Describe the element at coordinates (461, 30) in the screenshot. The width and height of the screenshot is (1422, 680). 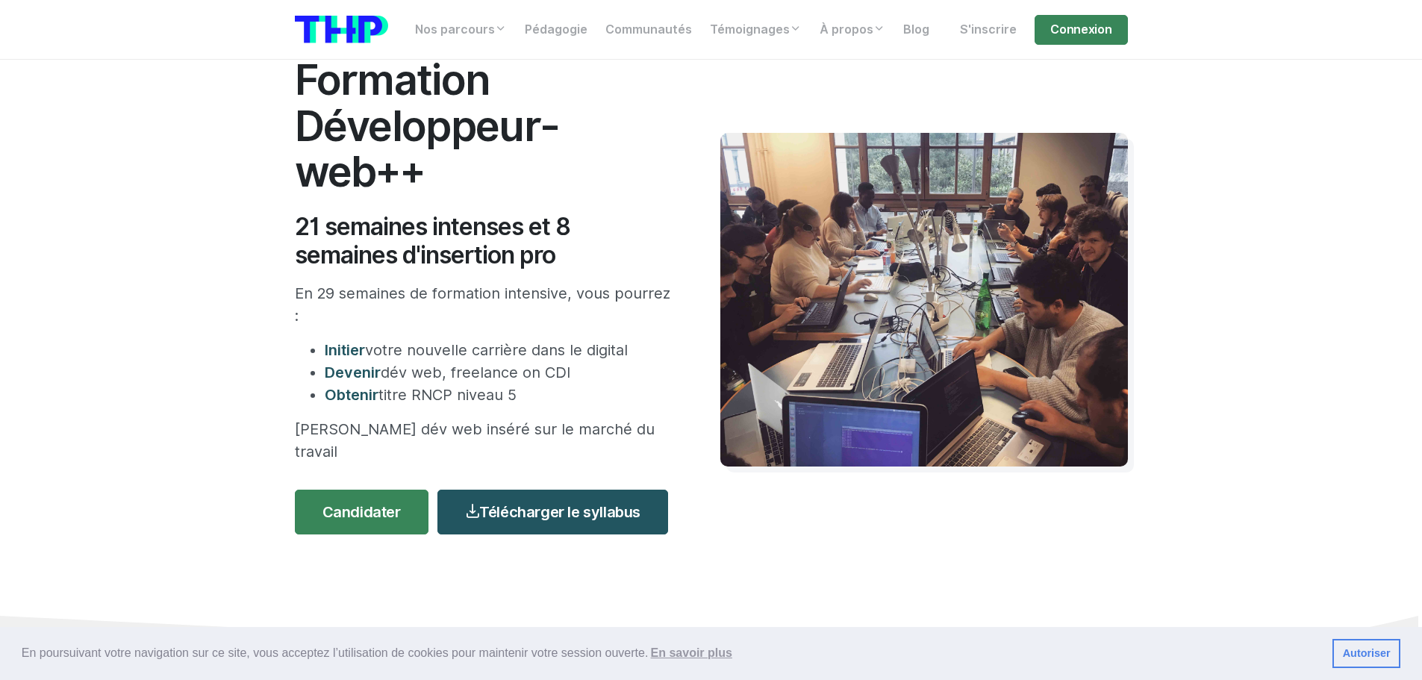
I see `a: Nos parcours` at that location.